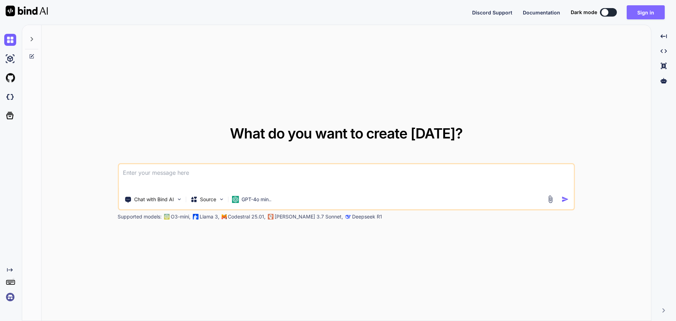 The height and width of the screenshot is (321, 676). I want to click on img: Mistral-AI, so click(224, 217).